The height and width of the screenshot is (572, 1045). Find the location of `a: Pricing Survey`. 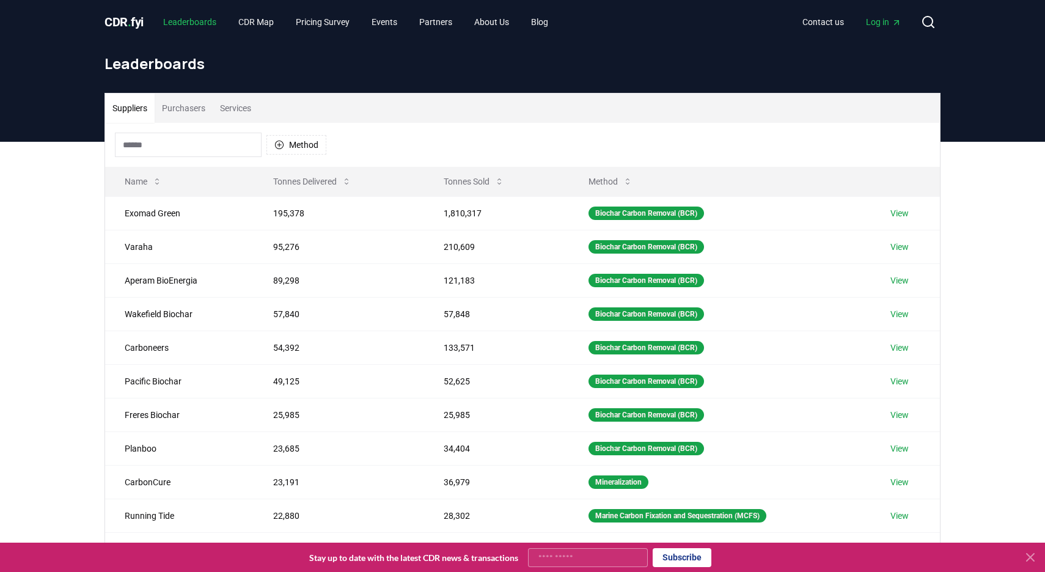

a: Pricing Survey is located at coordinates (323, 22).